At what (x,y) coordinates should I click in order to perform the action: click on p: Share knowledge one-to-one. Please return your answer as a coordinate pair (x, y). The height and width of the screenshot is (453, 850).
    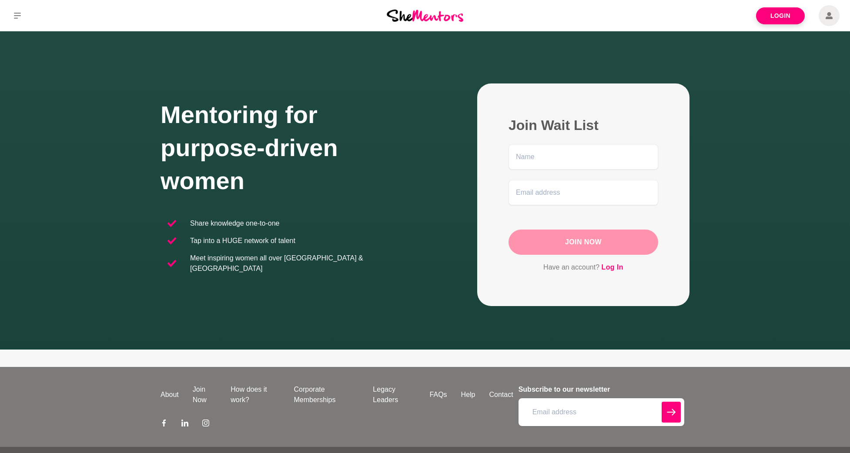
    Looking at the image, I should click on (234, 224).